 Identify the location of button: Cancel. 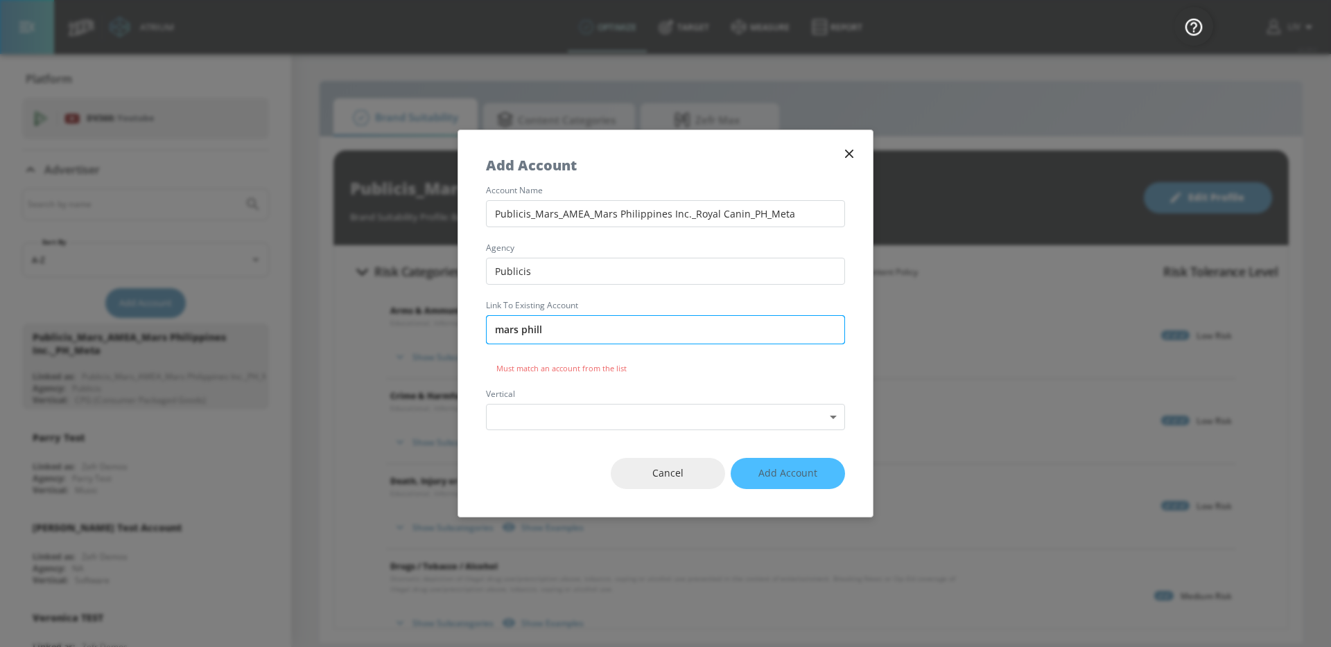
(667, 473).